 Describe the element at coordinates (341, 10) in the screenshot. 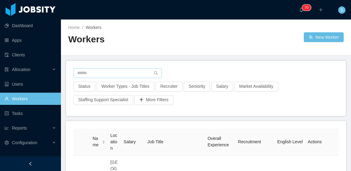

I see `span: S` at that location.